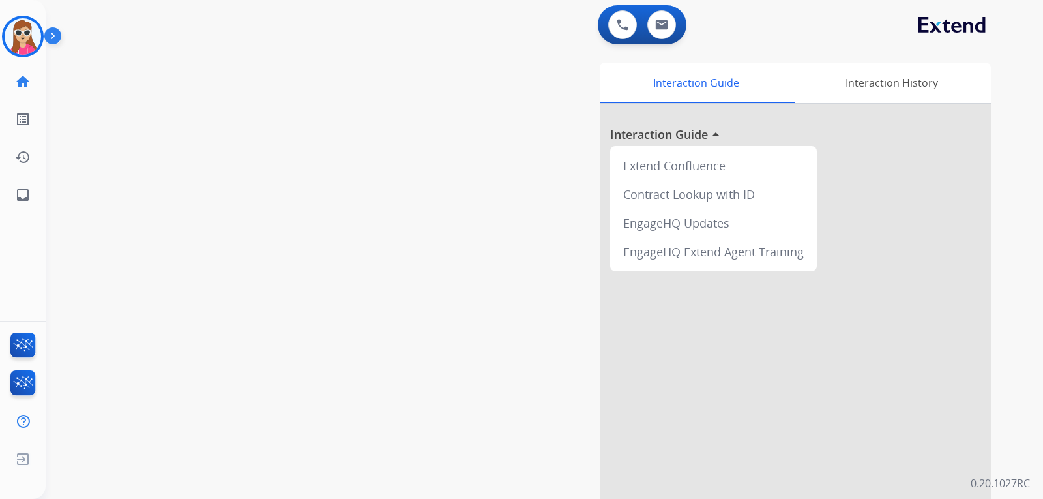  I want to click on div: EngageHQ Updates, so click(713, 223).